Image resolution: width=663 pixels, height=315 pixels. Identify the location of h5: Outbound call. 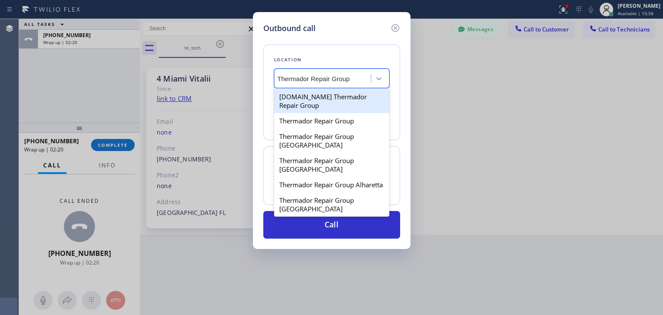
(289, 28).